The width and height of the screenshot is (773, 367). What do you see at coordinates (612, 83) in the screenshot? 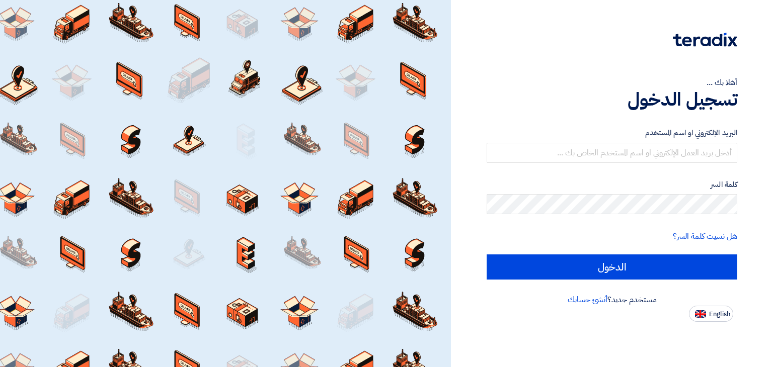
I see `div: أهلا بك ...` at bounding box center [612, 83].